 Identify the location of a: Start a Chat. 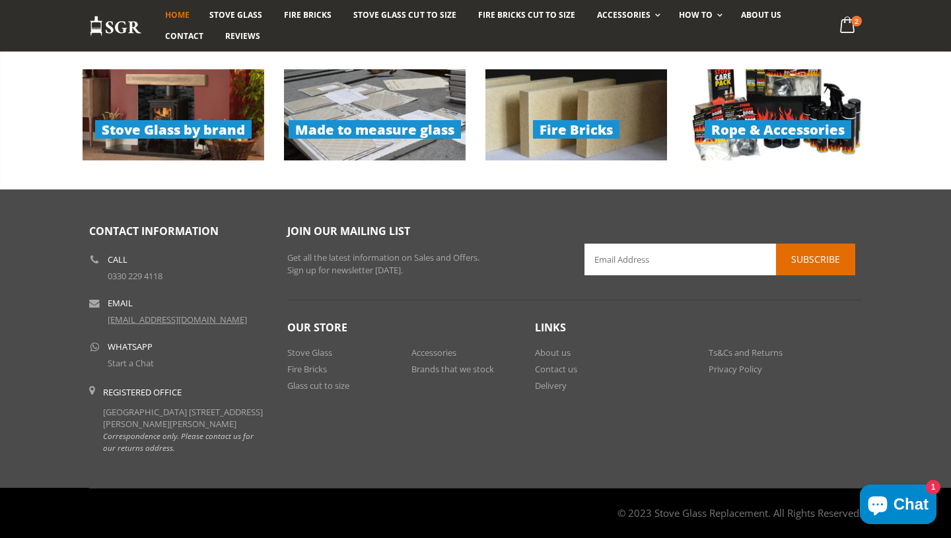
(131, 363).